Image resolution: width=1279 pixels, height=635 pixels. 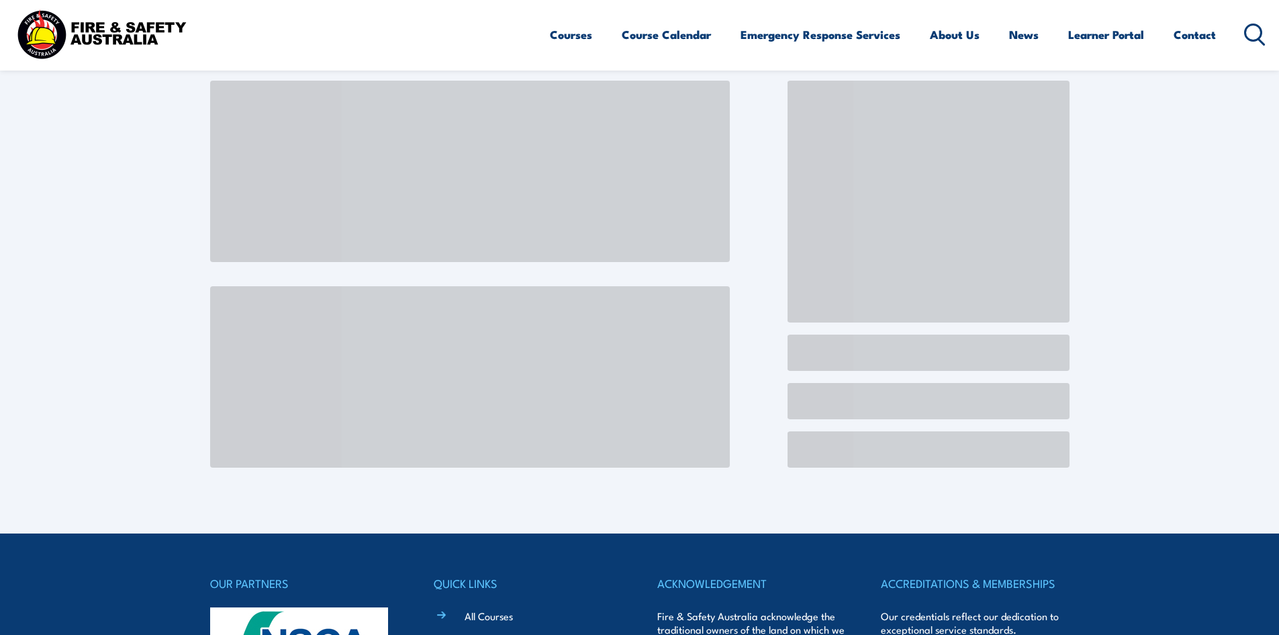 I want to click on a: Emergency Response Services, so click(x=821, y=34).